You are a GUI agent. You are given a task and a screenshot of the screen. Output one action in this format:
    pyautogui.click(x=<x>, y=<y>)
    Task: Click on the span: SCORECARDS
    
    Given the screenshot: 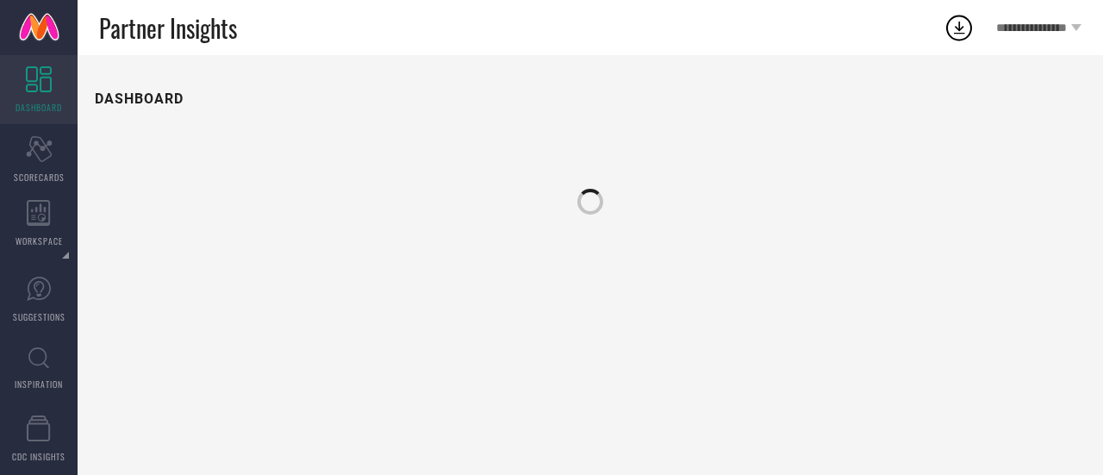 What is the action you would take?
    pyautogui.click(x=39, y=177)
    